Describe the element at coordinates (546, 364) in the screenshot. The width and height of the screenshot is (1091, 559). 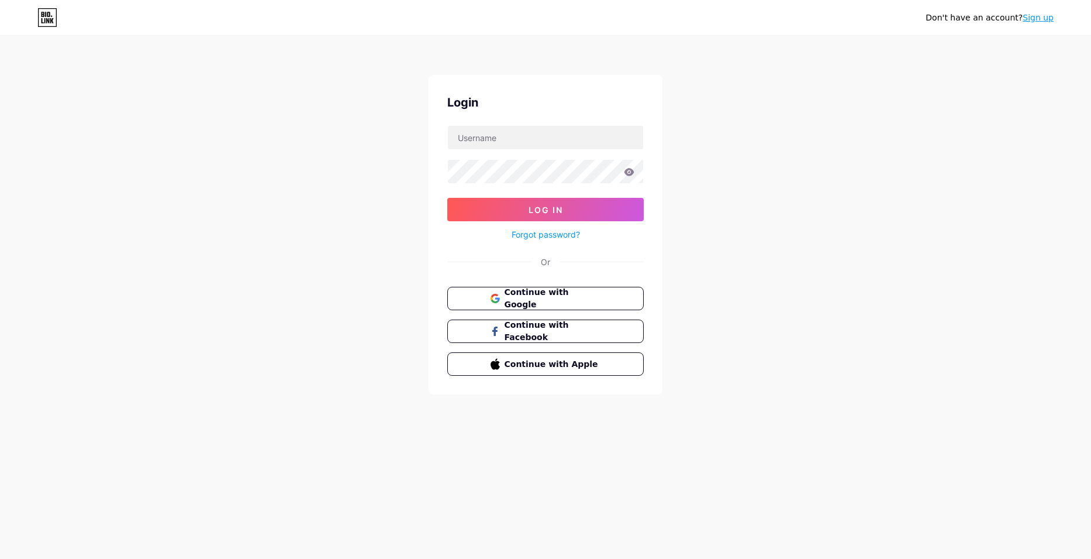
I see `button: Continue with Apple` at that location.